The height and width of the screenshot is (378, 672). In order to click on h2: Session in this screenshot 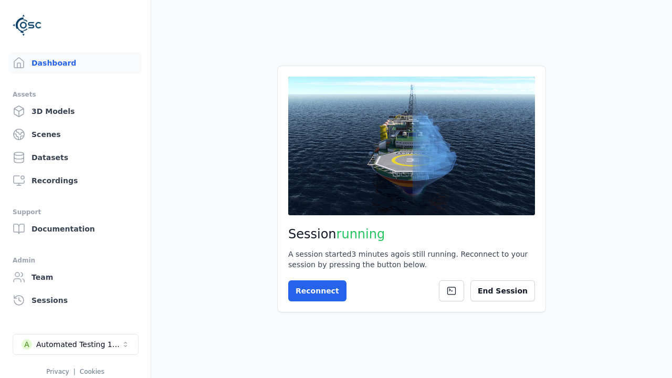, I will do `click(411, 234)`.